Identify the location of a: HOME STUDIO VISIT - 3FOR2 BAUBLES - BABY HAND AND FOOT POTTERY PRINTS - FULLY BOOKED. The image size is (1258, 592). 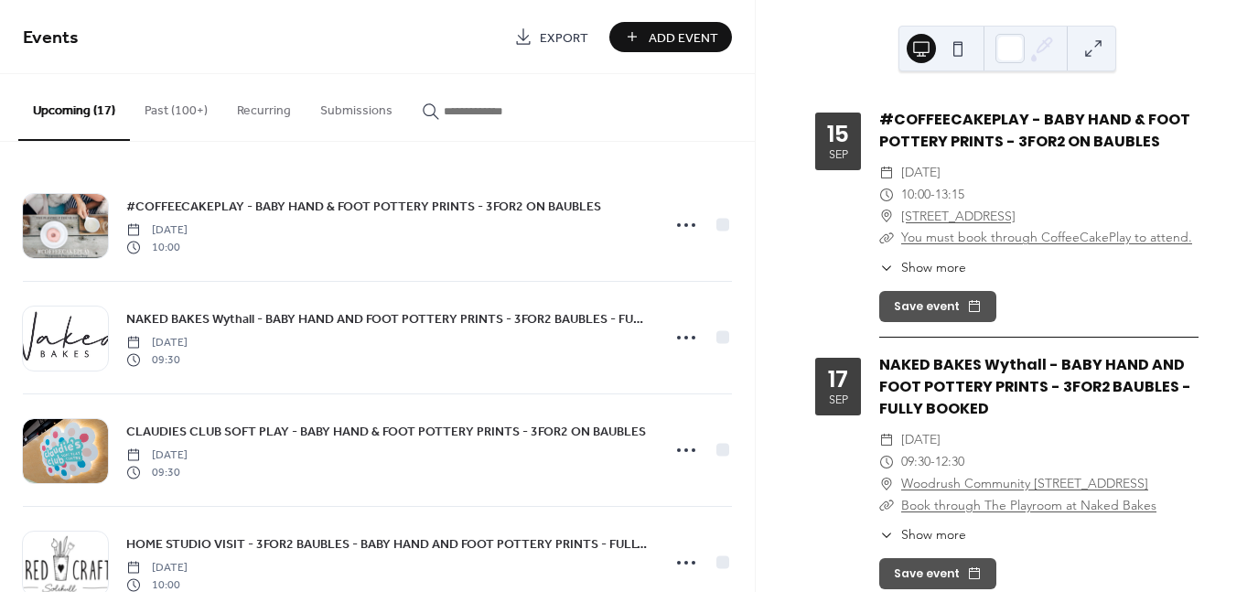
(388, 543).